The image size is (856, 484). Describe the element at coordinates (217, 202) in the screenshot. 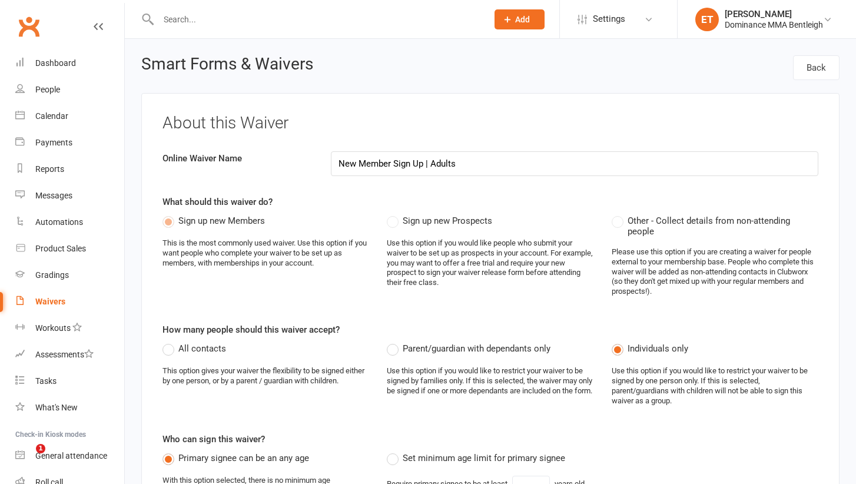

I see `label: What should this waiver do?` at that location.